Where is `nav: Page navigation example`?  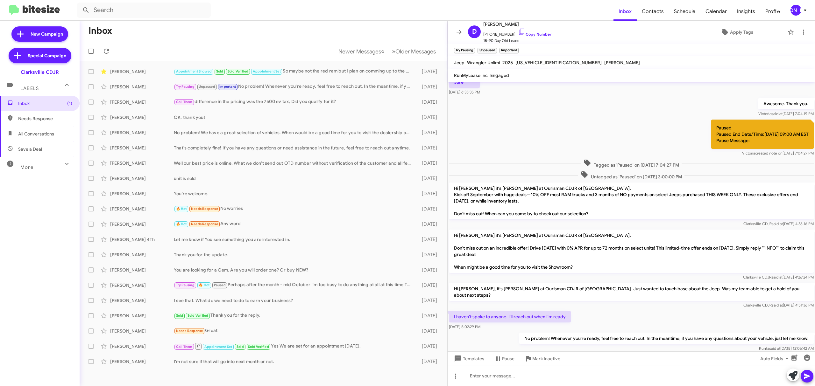
nav: Page navigation example is located at coordinates (387, 51).